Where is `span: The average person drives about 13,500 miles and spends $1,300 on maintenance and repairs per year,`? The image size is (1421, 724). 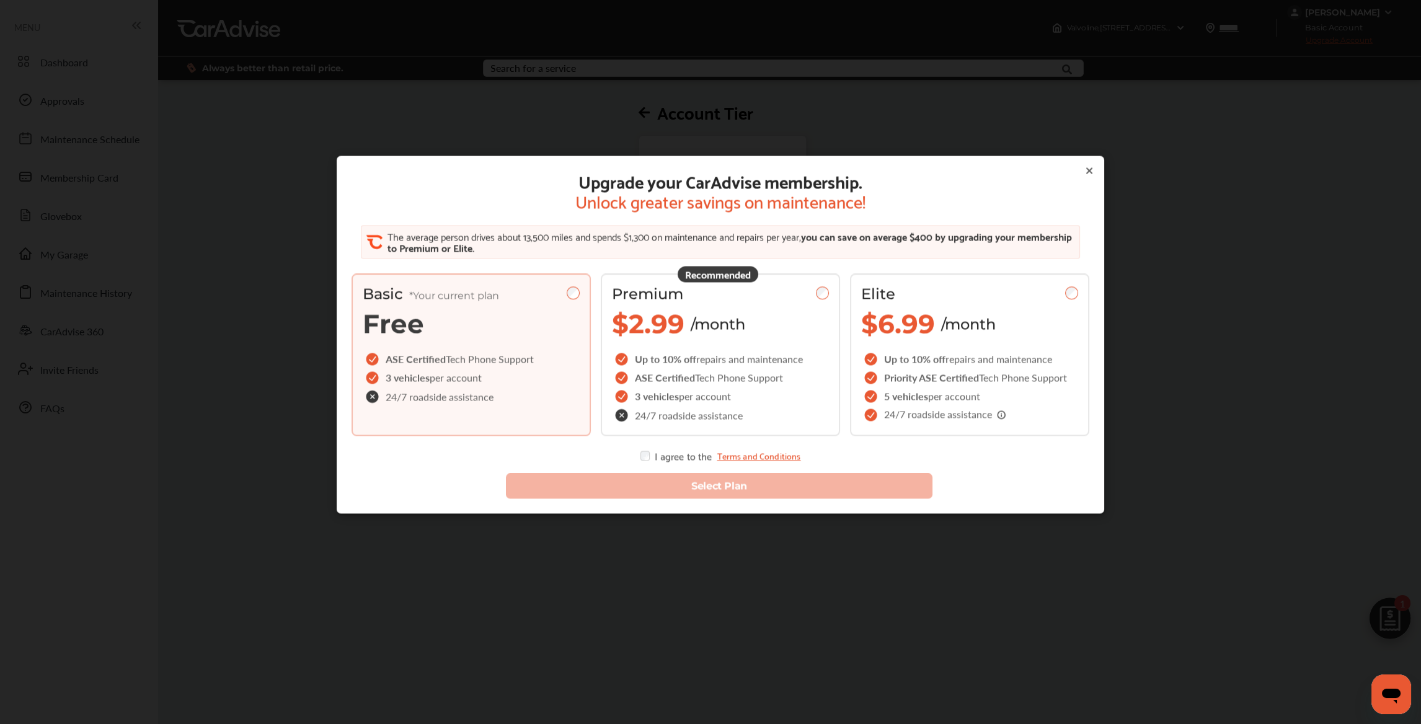 span: The average person drives about 13,500 miles and spends $1,300 on maintenance and repairs per year, is located at coordinates (594, 236).